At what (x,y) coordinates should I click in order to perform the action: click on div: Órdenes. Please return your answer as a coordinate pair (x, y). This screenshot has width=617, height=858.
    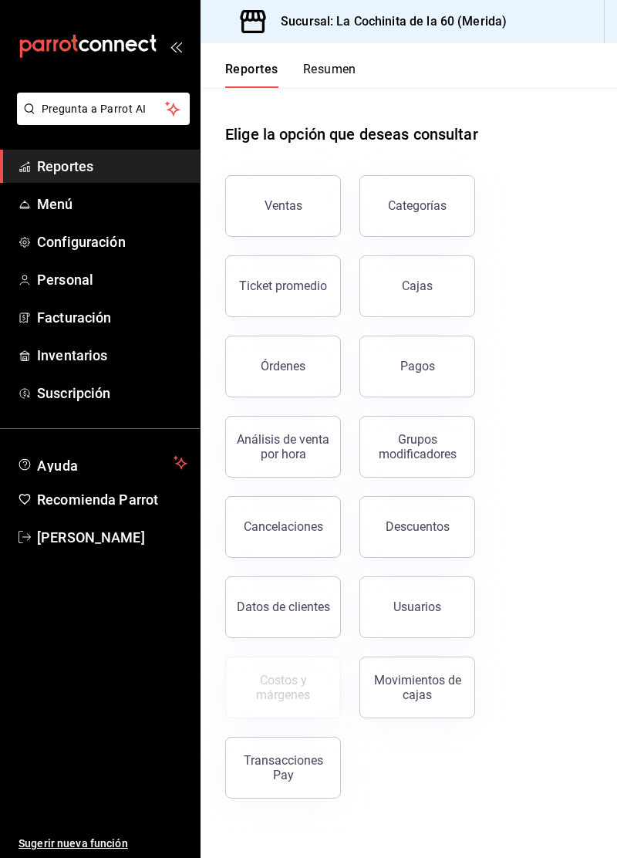
    Looking at the image, I should click on (283, 366).